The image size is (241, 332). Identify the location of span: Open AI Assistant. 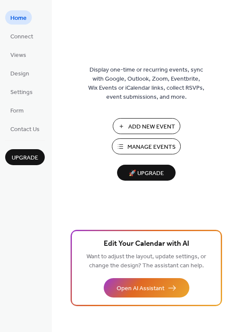
(140, 288).